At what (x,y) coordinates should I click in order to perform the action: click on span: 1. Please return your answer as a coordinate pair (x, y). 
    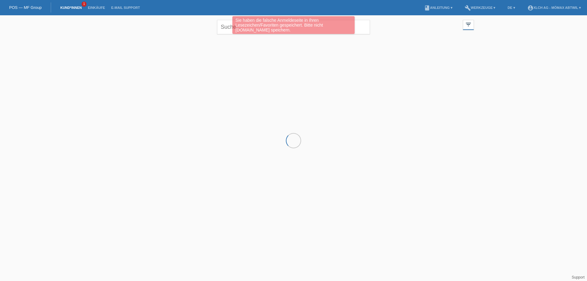
    Looking at the image, I should click on (84, 4).